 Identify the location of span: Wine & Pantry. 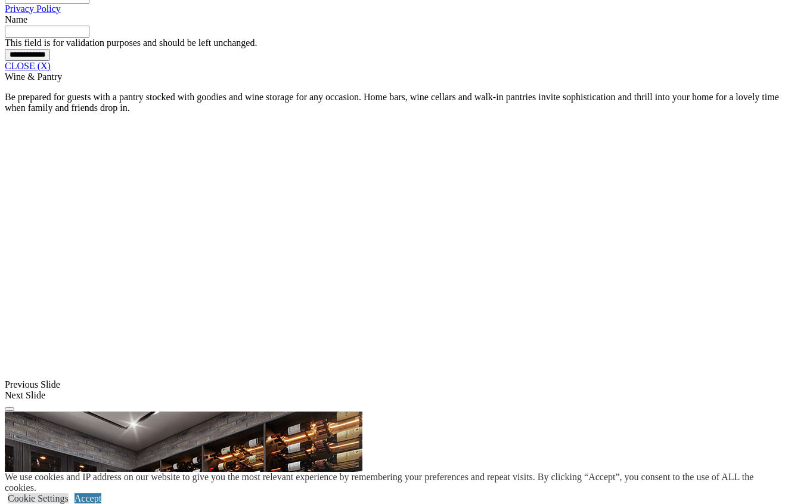
(33, 76).